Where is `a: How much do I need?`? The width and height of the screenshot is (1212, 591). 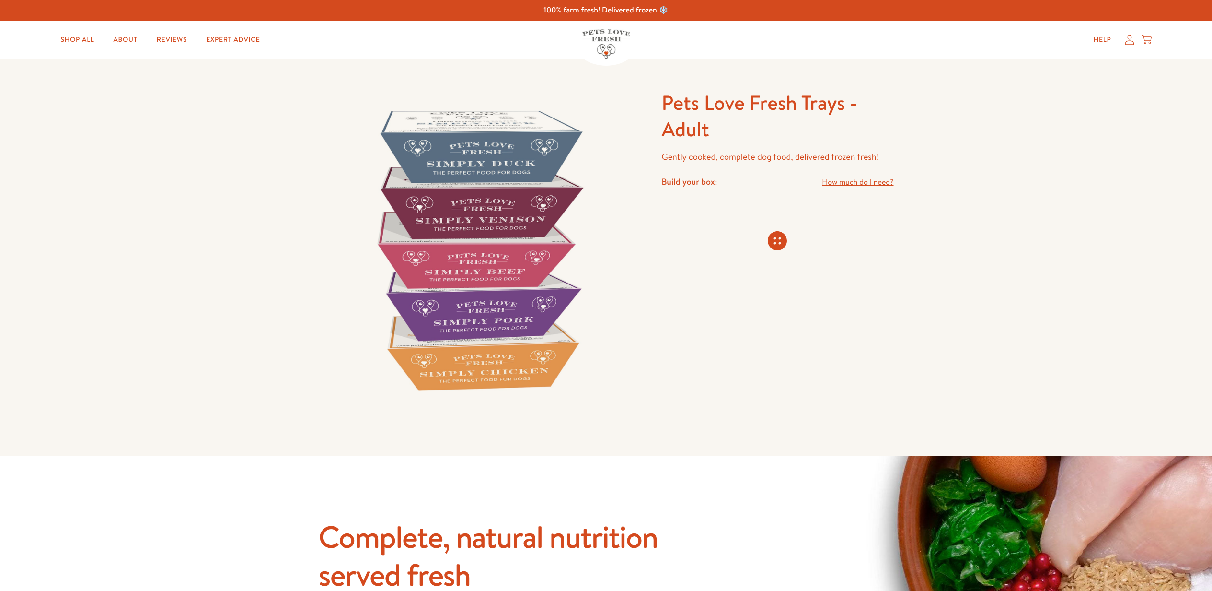
a: How much do I need? is located at coordinates (858, 182).